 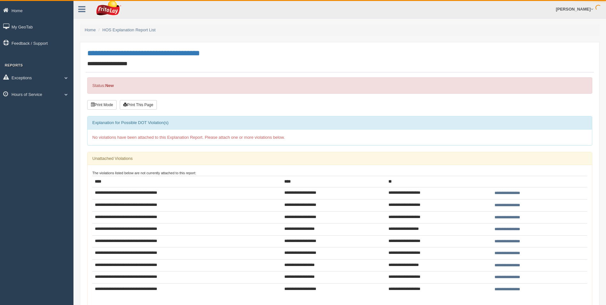 I want to click on div: Explanation for Possible DOT Violation(s), so click(x=340, y=123).